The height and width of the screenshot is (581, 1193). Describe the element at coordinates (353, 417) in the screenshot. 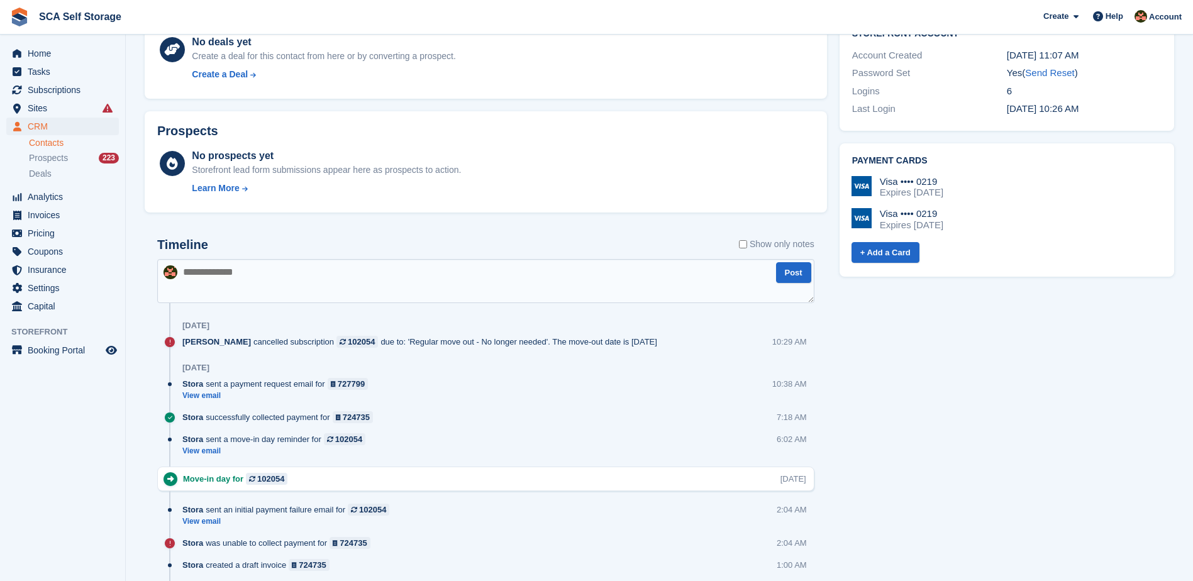

I see `a: 724735` at that location.